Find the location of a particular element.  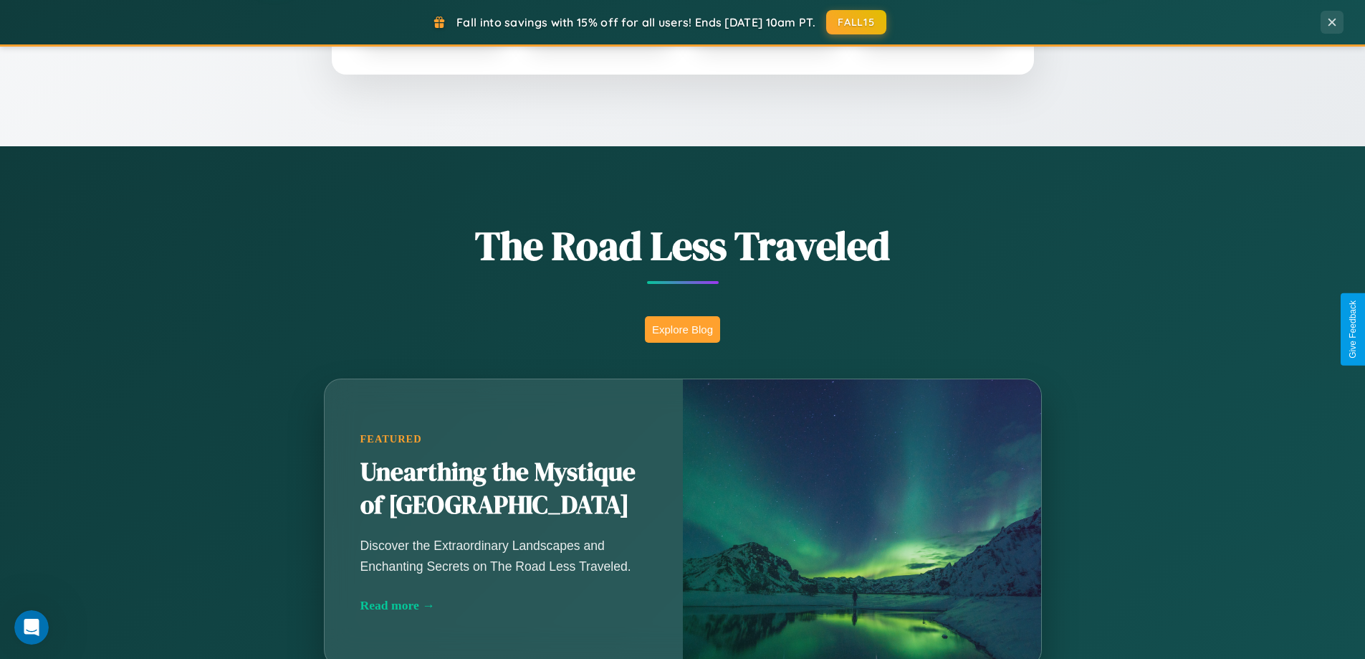

div: Featured is located at coordinates (504, 439).